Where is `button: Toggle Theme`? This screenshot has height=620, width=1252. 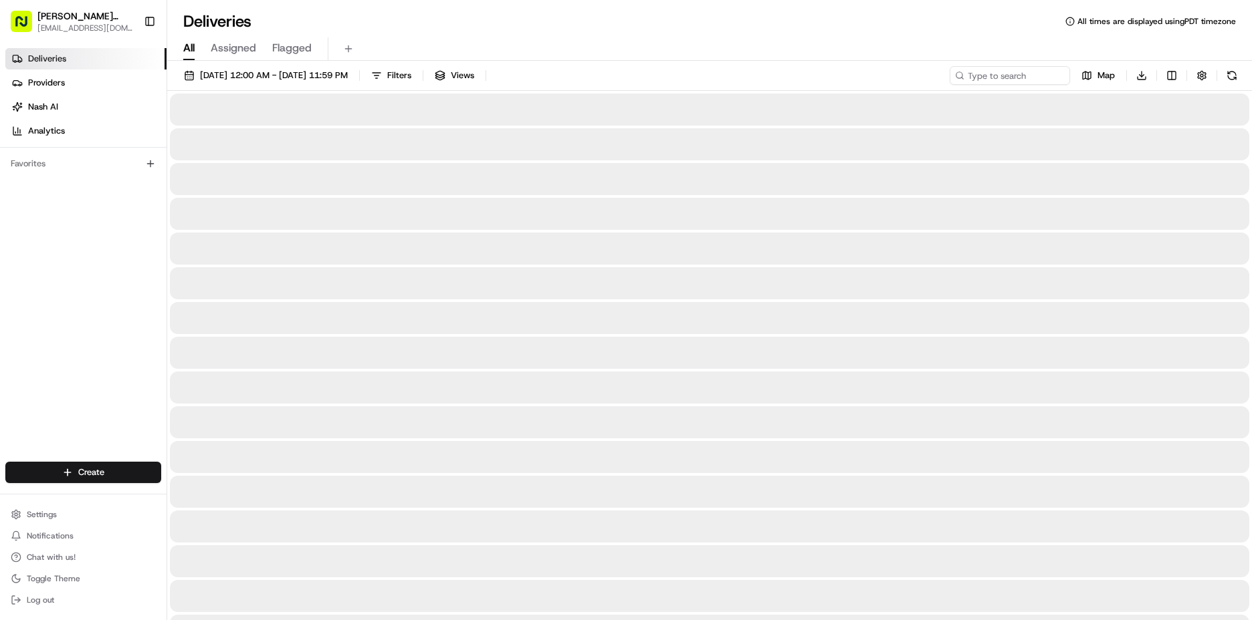 button: Toggle Theme is located at coordinates (83, 579).